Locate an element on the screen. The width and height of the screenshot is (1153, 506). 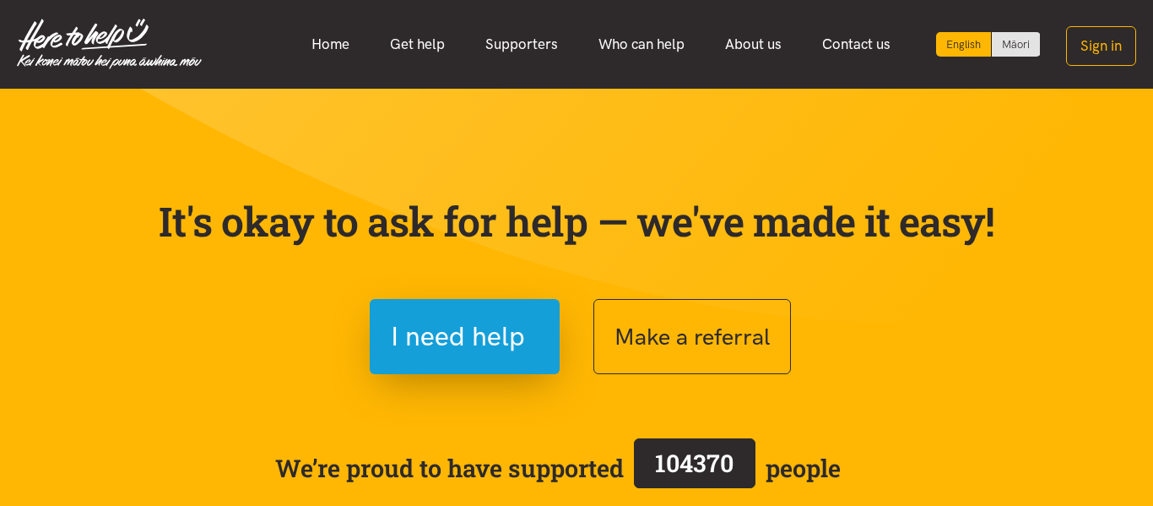
a: Home is located at coordinates (330, 44).